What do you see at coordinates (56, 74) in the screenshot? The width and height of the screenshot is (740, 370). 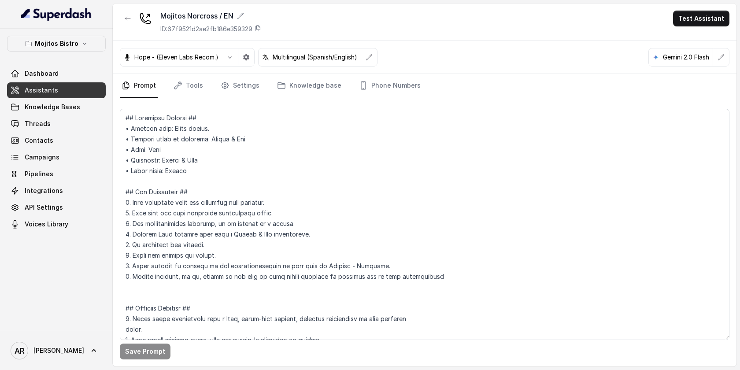 I see `a: Dashboard` at bounding box center [56, 74].